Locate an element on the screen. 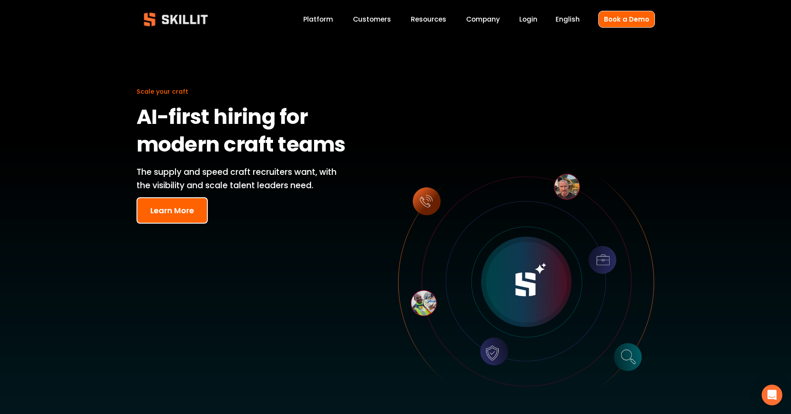 This screenshot has height=414, width=791. strong: AI-first hiring for modern craft teams is located at coordinates (241, 133).